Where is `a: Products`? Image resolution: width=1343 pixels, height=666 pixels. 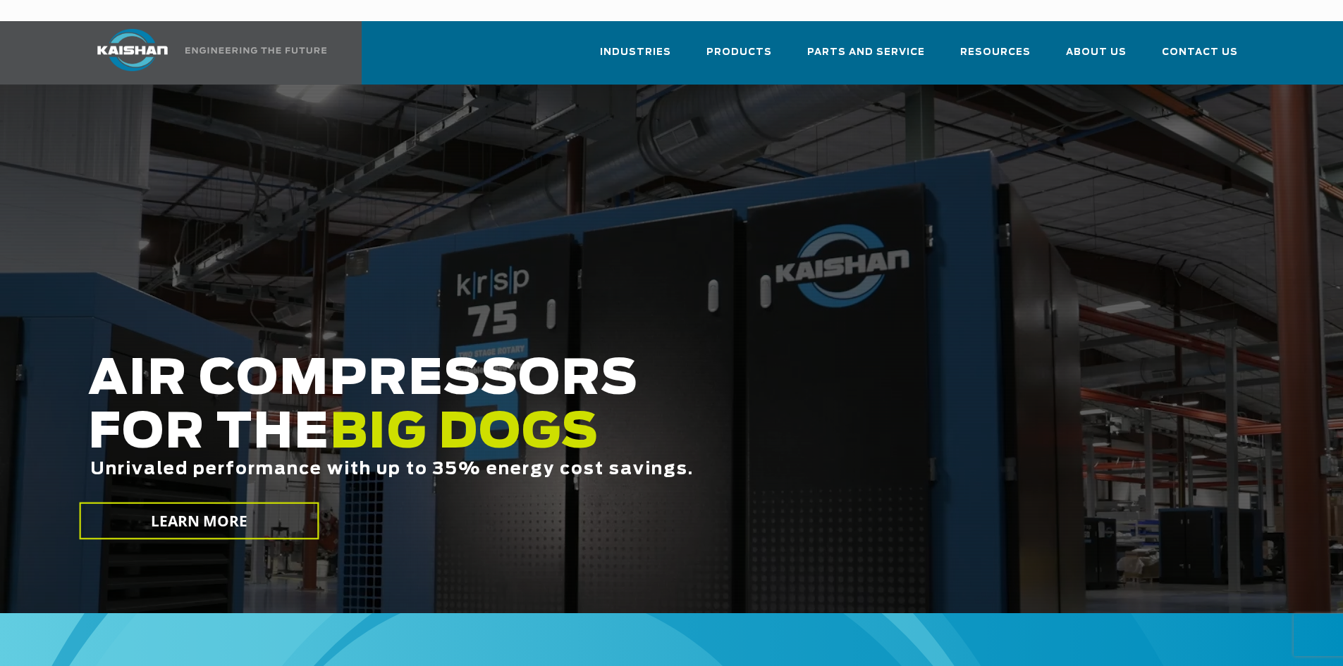
a: Products is located at coordinates (739, 58).